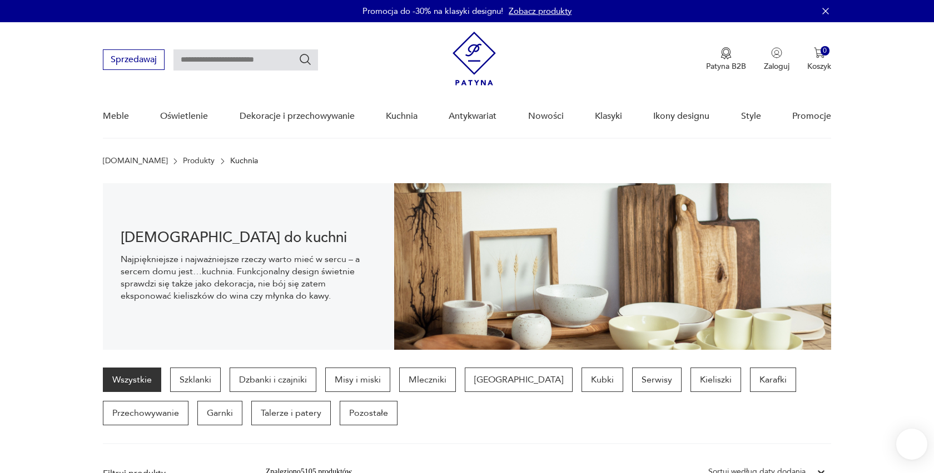 This screenshot has height=473, width=934. What do you see at coordinates (195, 380) in the screenshot?
I see `p: Szklanki` at bounding box center [195, 380].